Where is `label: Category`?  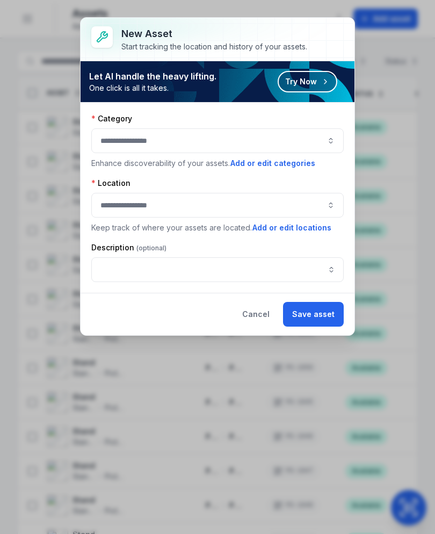
label: Category is located at coordinates (112, 119).